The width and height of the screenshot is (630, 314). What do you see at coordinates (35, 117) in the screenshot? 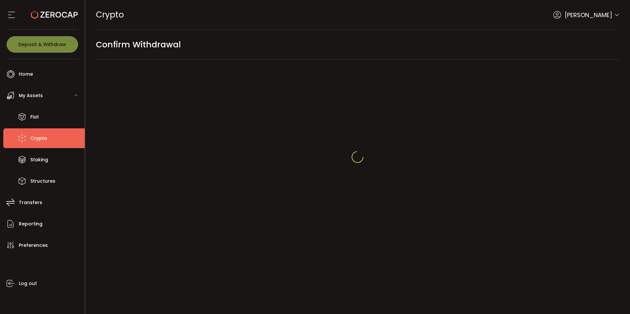
I see `span: Fiat` at bounding box center [35, 117].